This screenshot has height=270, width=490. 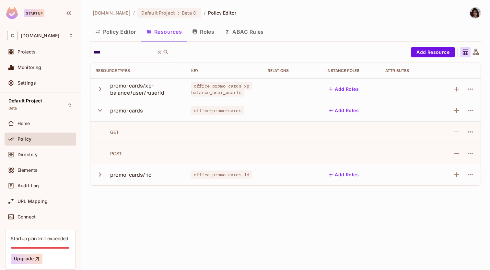 What do you see at coordinates (39, 238) in the screenshot?
I see `div: Startup plan limit exceeded` at bounding box center [39, 238].